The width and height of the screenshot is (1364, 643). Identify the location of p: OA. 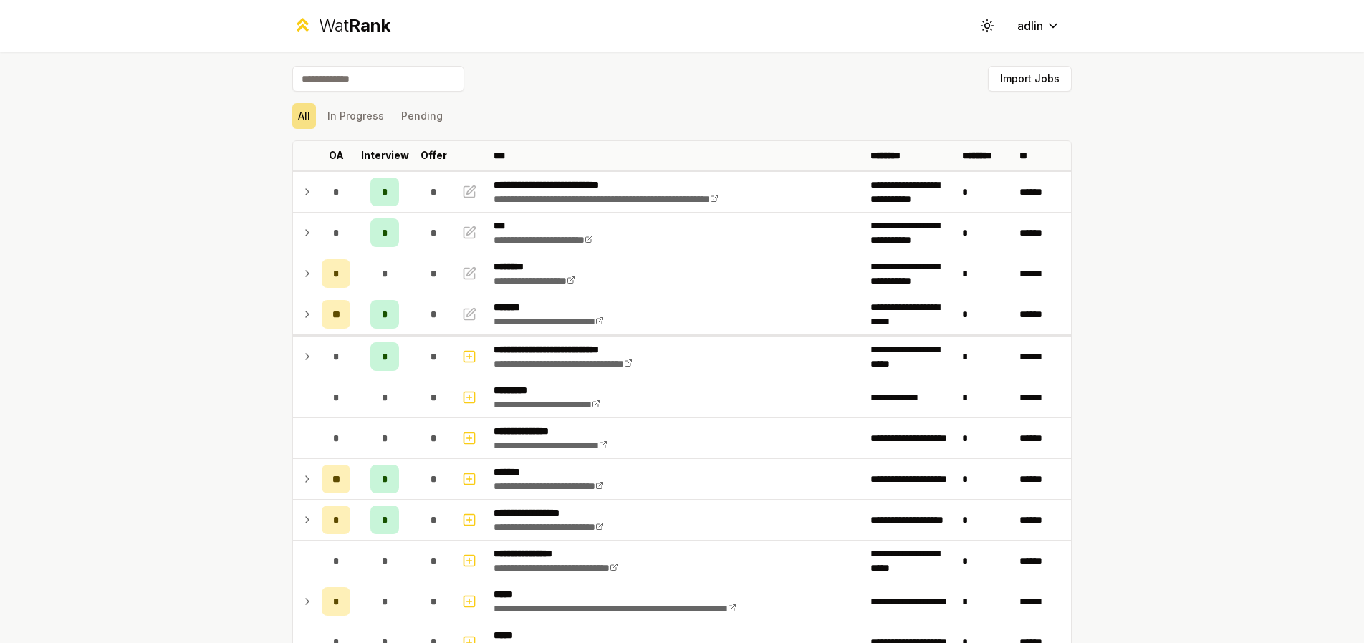
(336, 155).